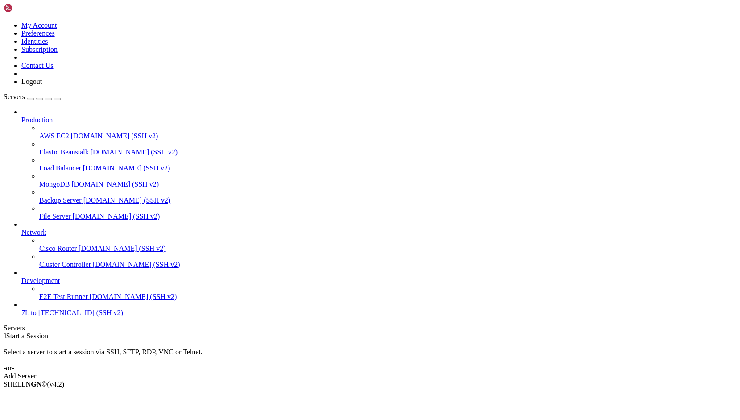  Describe the element at coordinates (379, 284) in the screenshot. I see `li: Development` at that location.